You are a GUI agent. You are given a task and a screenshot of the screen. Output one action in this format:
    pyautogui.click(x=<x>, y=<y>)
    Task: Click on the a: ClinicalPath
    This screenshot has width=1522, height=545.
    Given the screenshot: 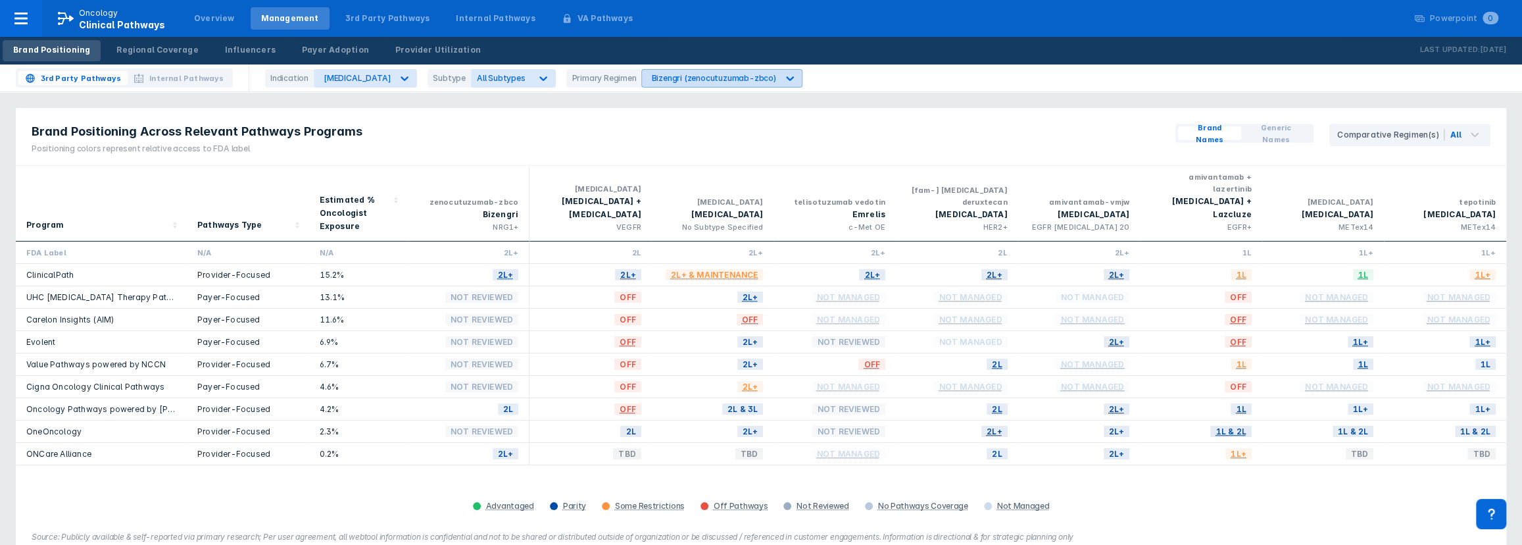 What is the action you would take?
    pyautogui.click(x=50, y=274)
    